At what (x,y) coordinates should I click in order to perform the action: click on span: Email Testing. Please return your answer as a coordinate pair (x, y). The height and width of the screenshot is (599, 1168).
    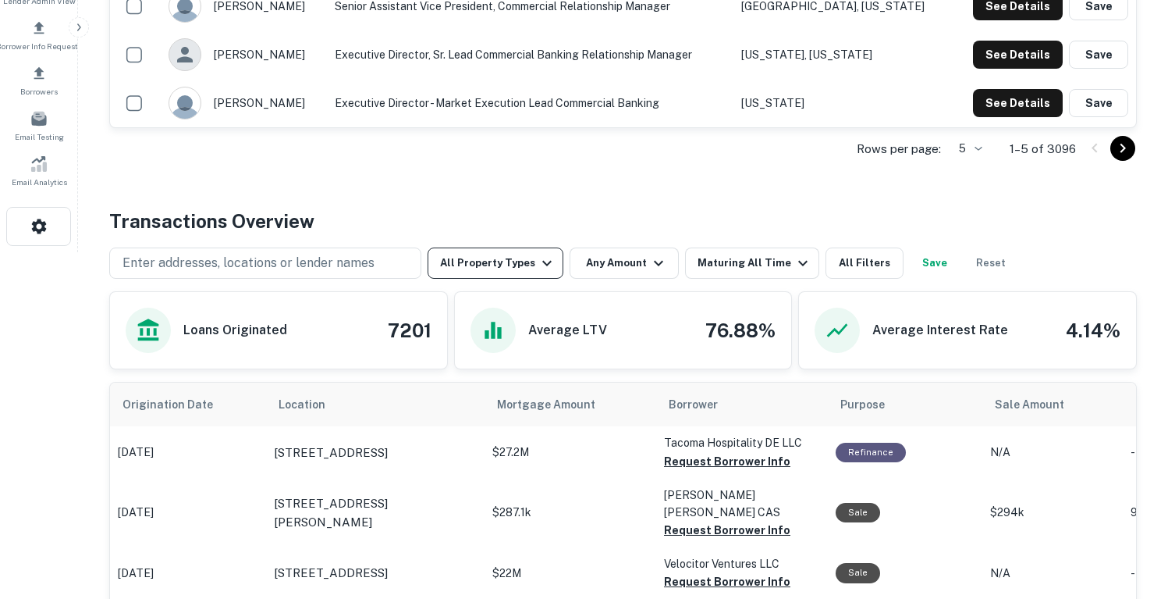
    Looking at the image, I should click on (39, 137).